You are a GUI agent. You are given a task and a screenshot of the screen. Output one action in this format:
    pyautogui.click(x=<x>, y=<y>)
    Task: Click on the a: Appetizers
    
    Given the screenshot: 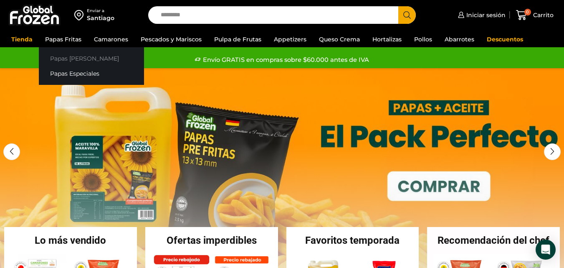 What is the action you would take?
    pyautogui.click(x=290, y=39)
    